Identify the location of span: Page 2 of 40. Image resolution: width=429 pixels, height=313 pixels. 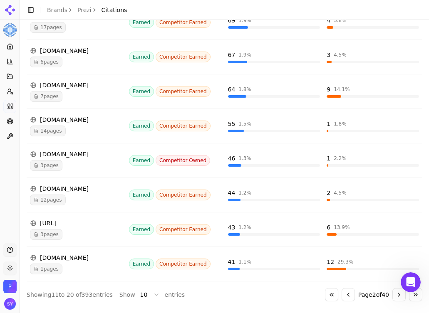
(374, 295).